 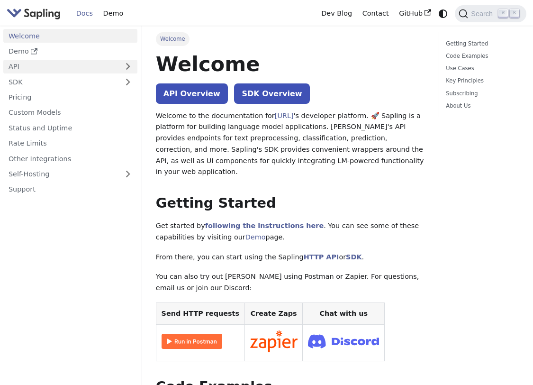 I want to click on a: Subscribing, so click(x=481, y=93).